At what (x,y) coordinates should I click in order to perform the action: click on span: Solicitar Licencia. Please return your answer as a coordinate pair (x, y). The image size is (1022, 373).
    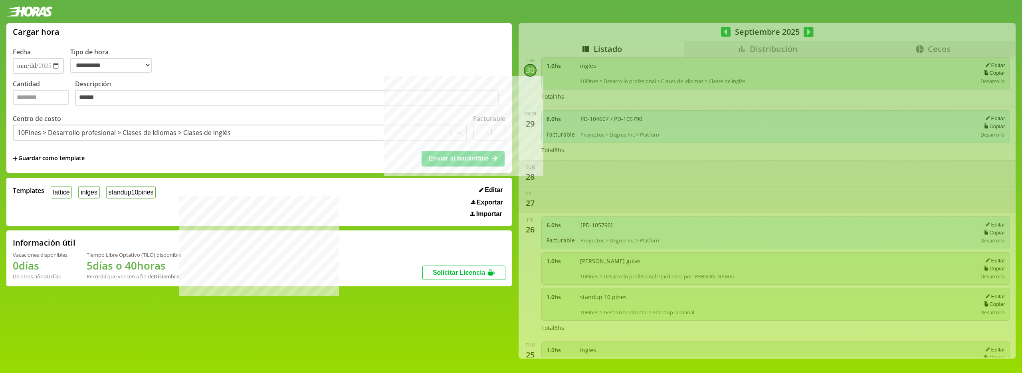
    Looking at the image, I should click on (459, 272).